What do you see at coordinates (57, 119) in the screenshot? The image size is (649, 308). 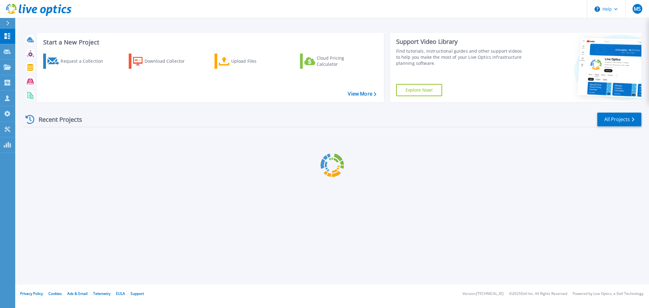 I see `div: Recent Projects` at bounding box center [57, 119].